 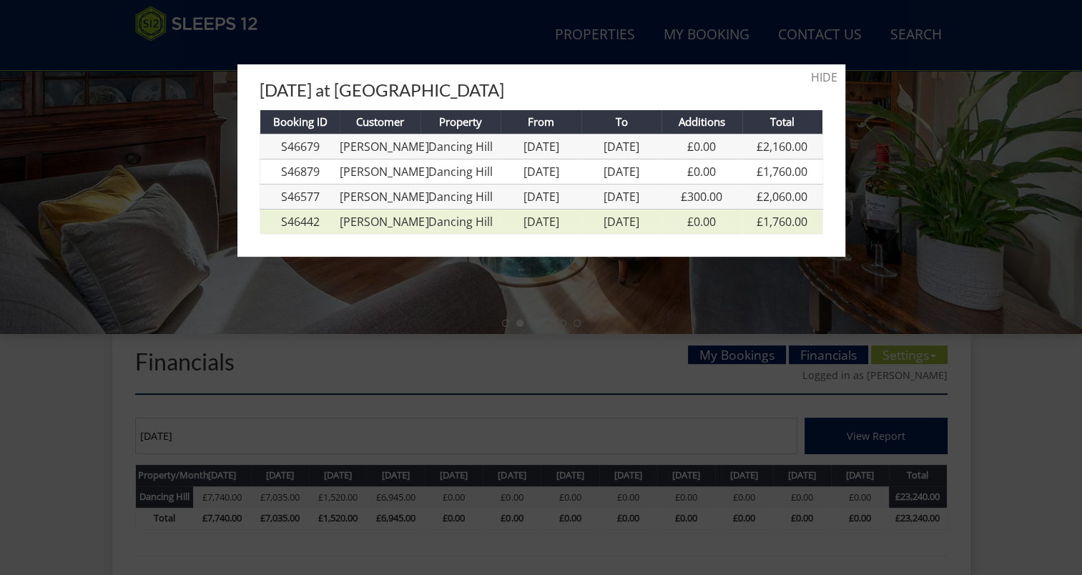 What do you see at coordinates (701, 122) in the screenshot?
I see `th: Additions` at bounding box center [701, 122].